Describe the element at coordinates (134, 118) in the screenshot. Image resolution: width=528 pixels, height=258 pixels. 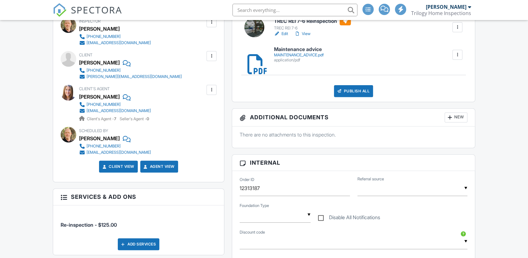
I see `span: Seller's Agent -` at that location.